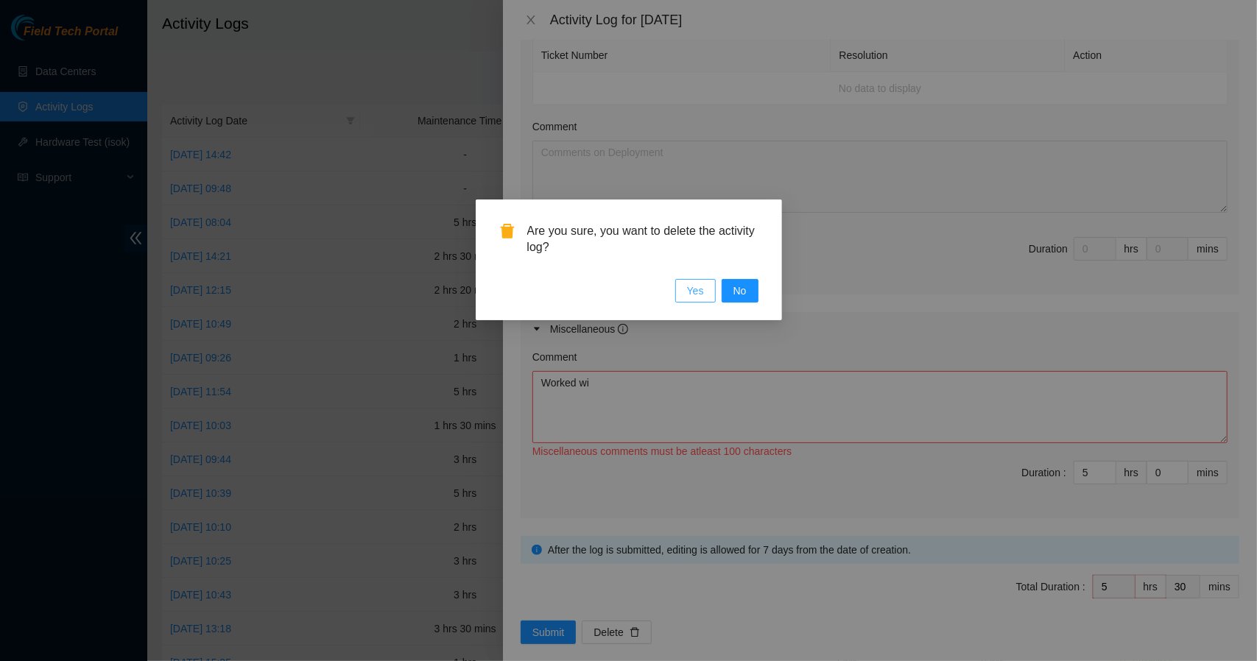 Image resolution: width=1257 pixels, height=661 pixels. I want to click on span: Are you sure, you want to delete the activity log?, so click(643, 239).